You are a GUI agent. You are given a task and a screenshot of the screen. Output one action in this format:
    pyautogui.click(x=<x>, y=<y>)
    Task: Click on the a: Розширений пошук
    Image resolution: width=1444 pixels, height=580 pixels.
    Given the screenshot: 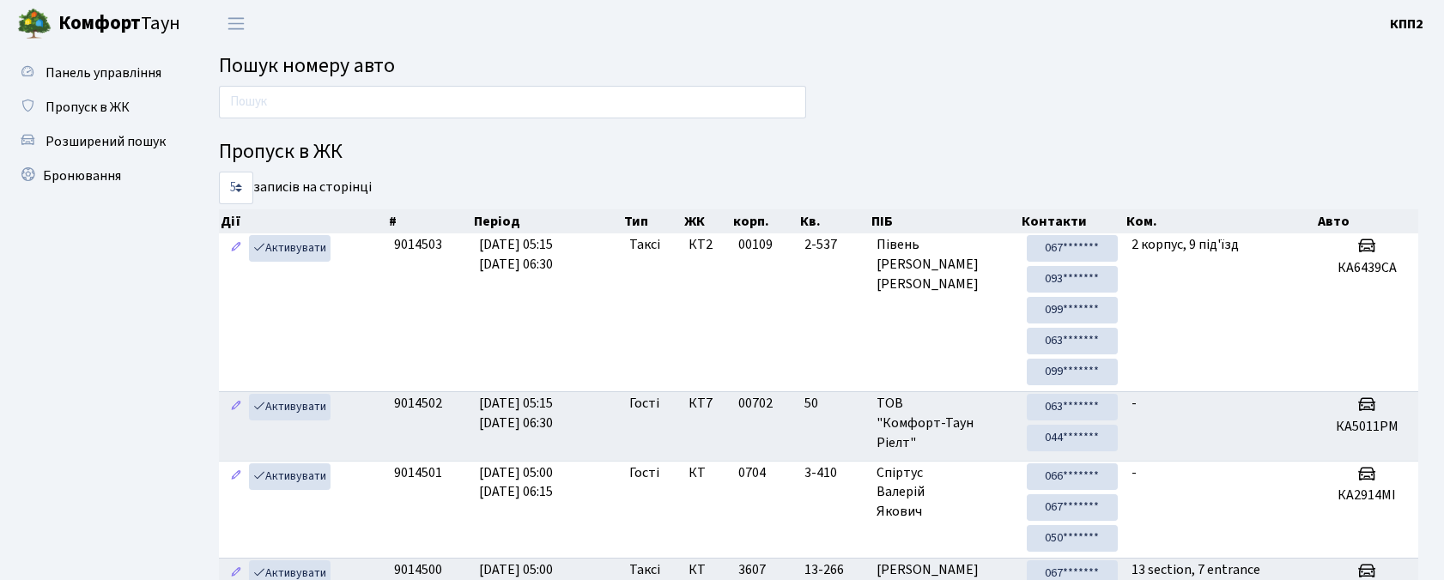 What is the action you would take?
    pyautogui.click(x=94, y=142)
    